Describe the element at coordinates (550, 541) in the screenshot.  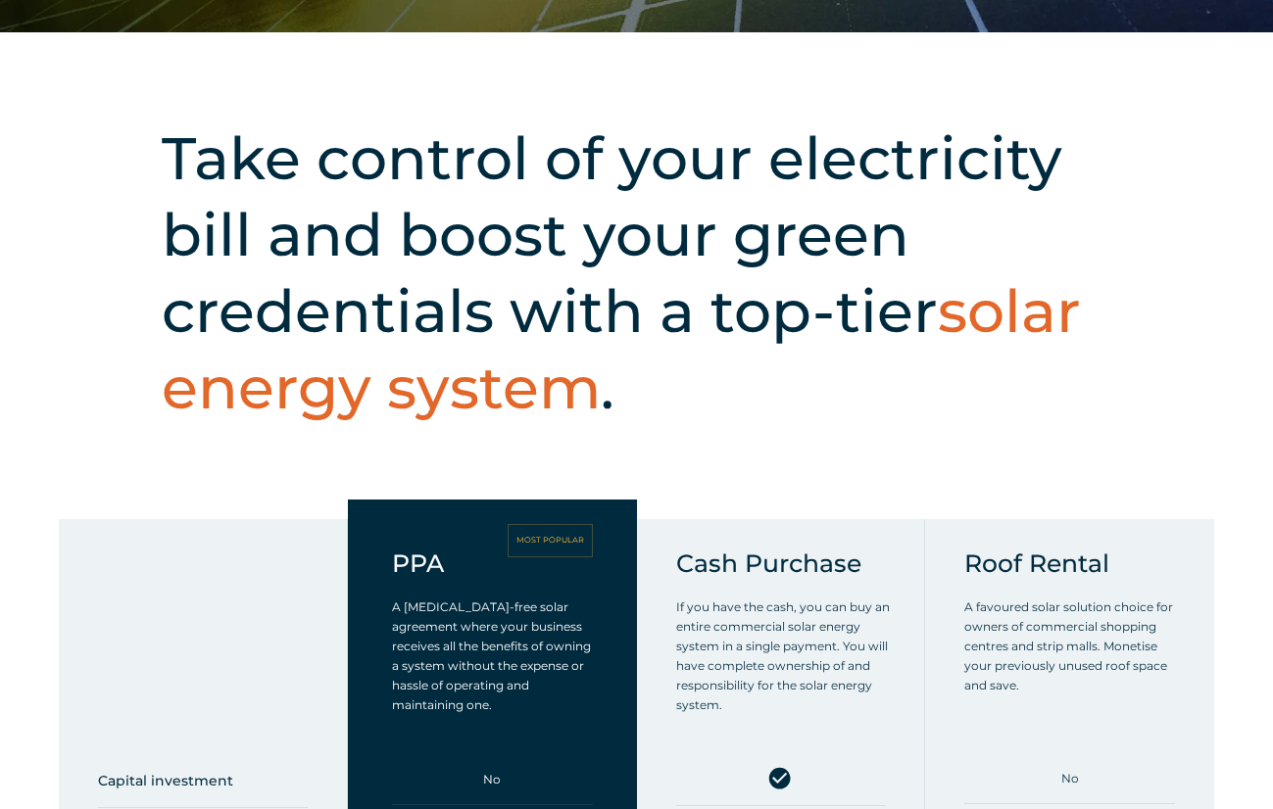
I see `h5: MOST POPULAR` at that location.